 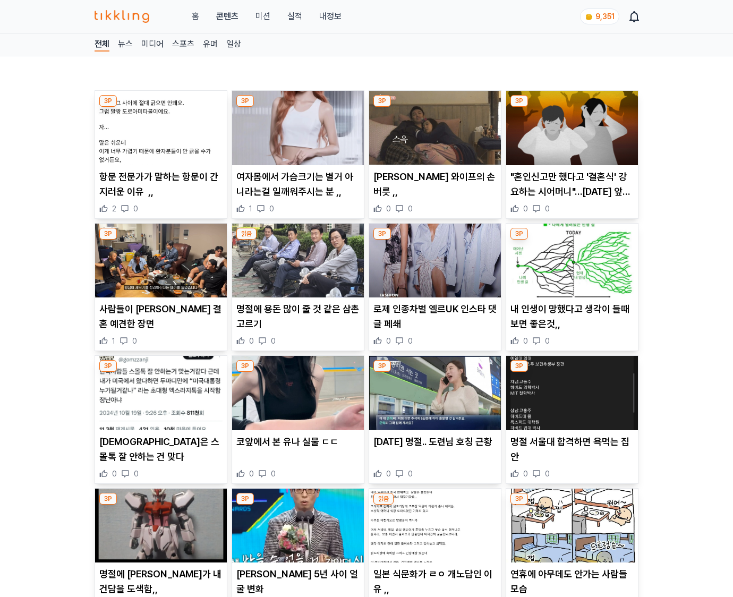 What do you see at coordinates (161, 261) in the screenshot?
I see `img: 사람들이 김종국 결혼 예견한 장면` at bounding box center [161, 261].